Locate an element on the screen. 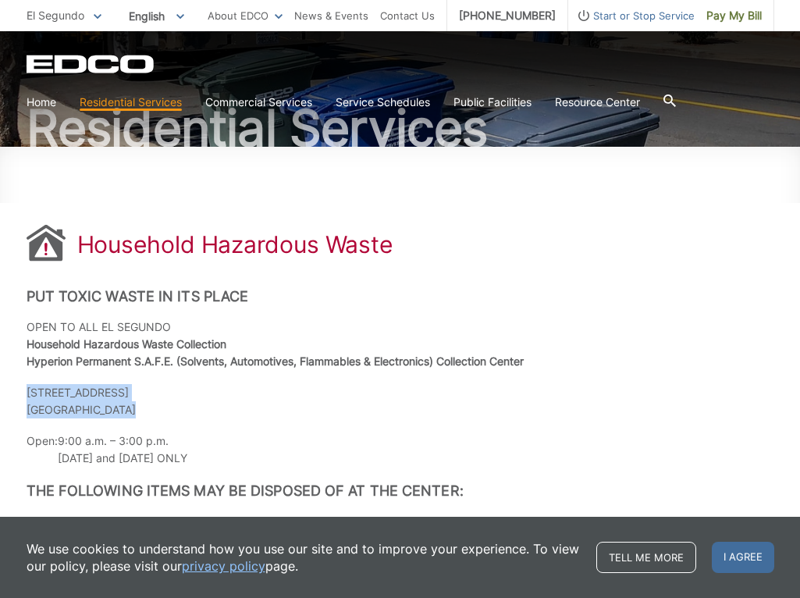  h2: Put Toxic Waste In Its Place is located at coordinates (400, 296).